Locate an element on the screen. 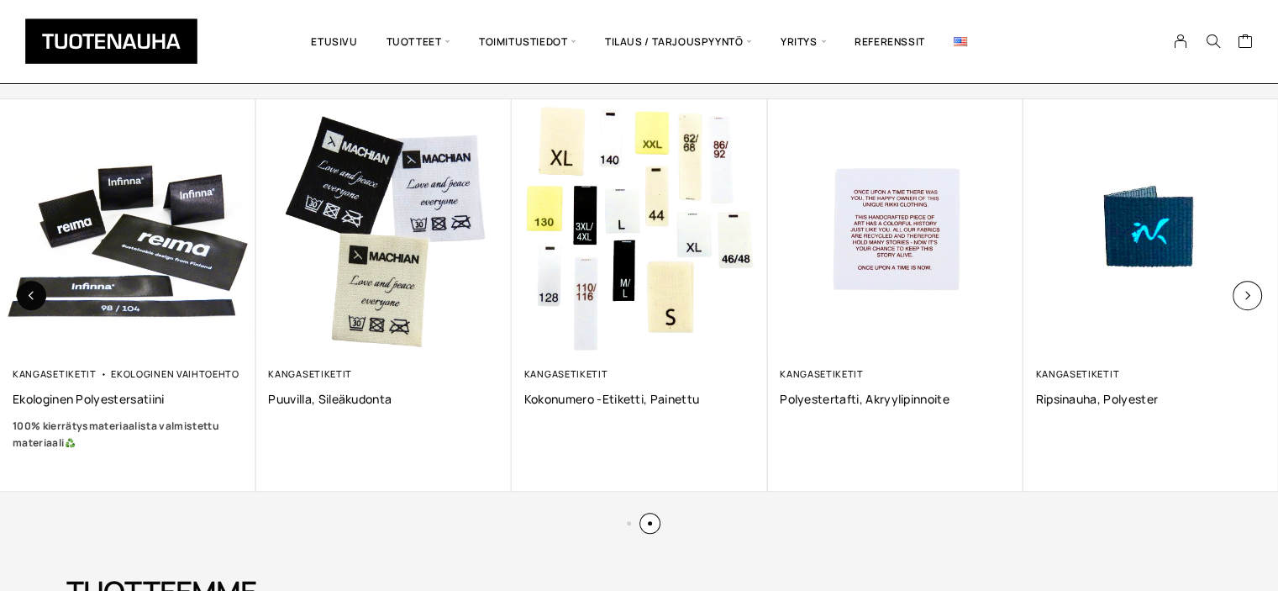 This screenshot has height=591, width=1278. img: Etusivu 3 is located at coordinates (383, 227).